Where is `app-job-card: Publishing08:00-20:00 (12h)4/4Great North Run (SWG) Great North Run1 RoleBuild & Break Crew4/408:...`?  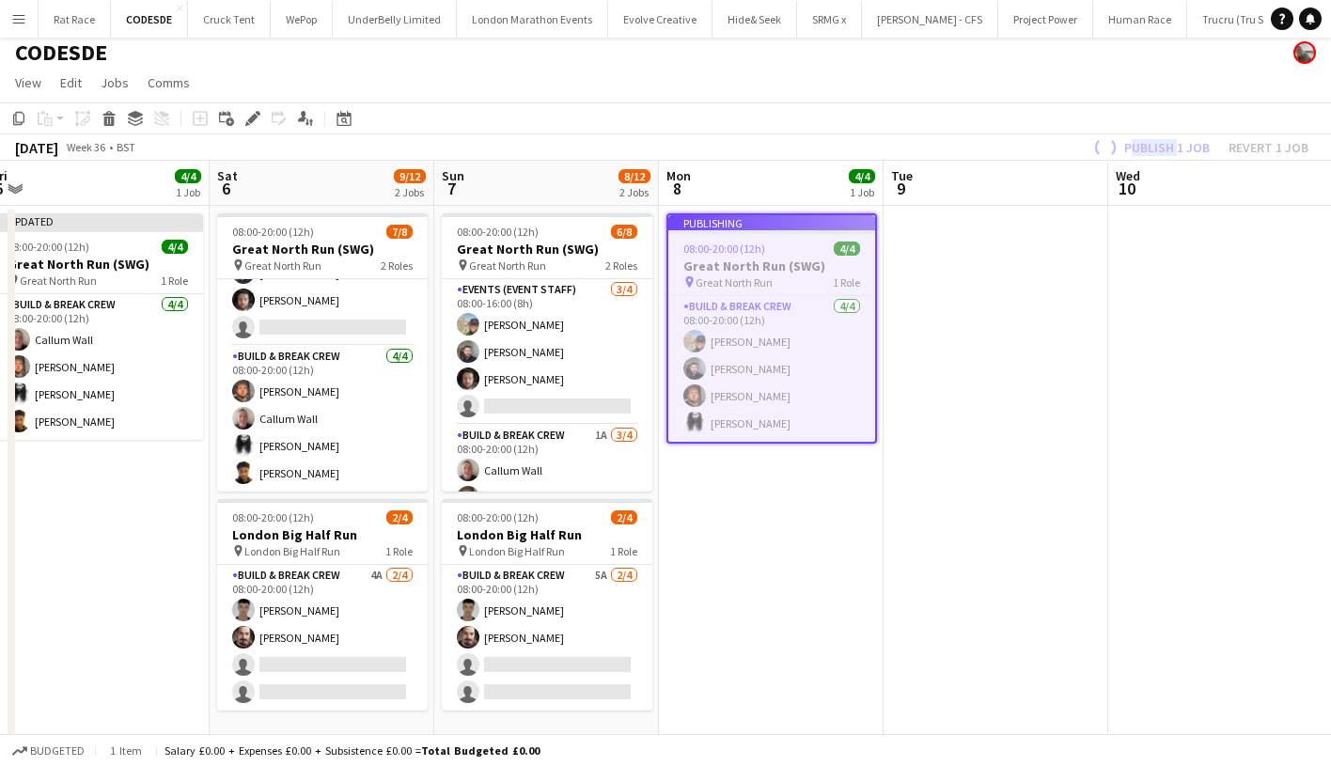
app-job-card: Publishing08:00-20:00 (12h)4/4Great North Run (SWG) Great North Run1 RoleBuild & Break Crew4/408:... is located at coordinates (772, 328).